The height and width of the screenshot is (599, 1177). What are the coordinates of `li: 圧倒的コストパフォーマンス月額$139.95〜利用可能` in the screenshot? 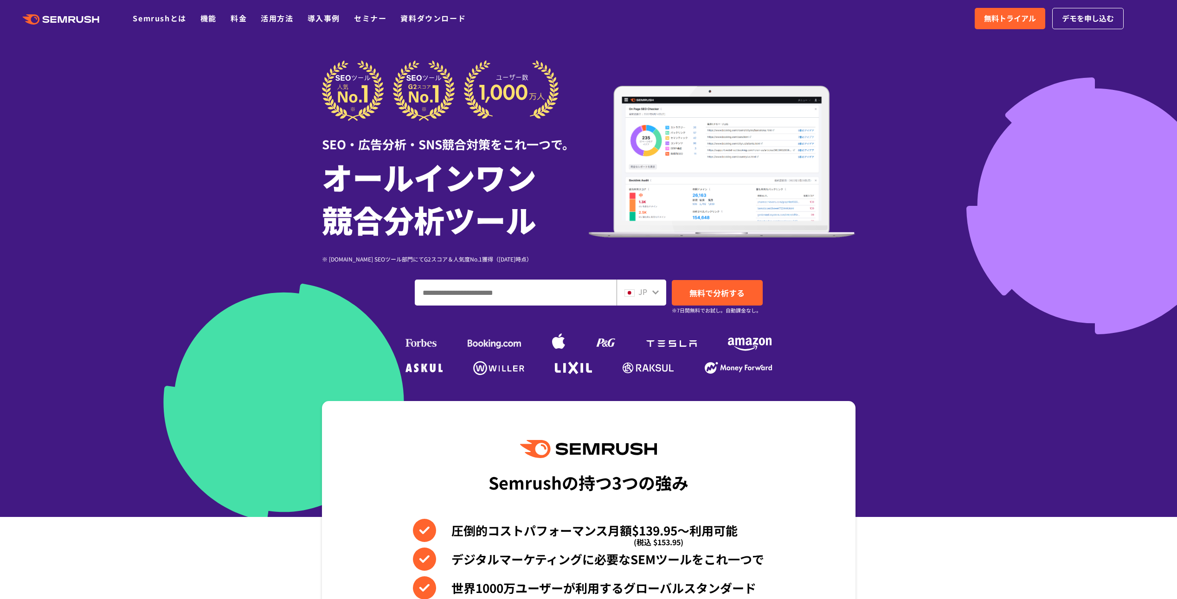 It's located at (588, 531).